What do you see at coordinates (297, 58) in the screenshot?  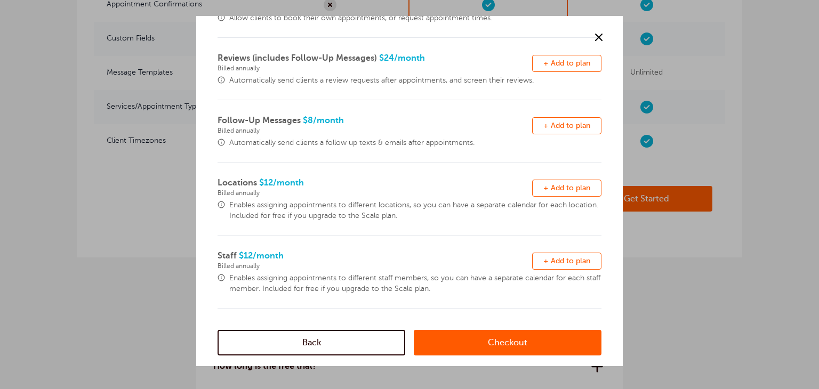 I see `span: Reviews (includes Follow-Up Messages)` at bounding box center [297, 58].